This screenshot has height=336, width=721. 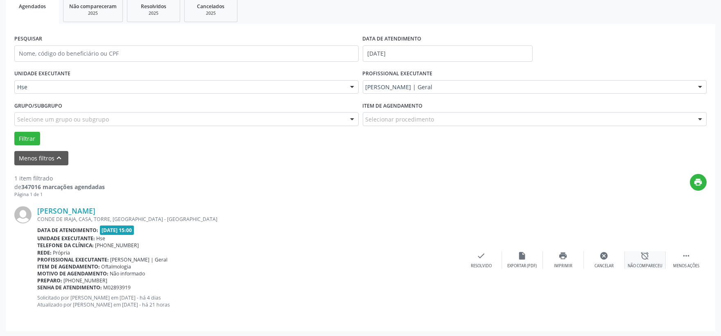 What do you see at coordinates (154, 6) in the screenshot?
I see `span: Resolvidos` at bounding box center [154, 6].